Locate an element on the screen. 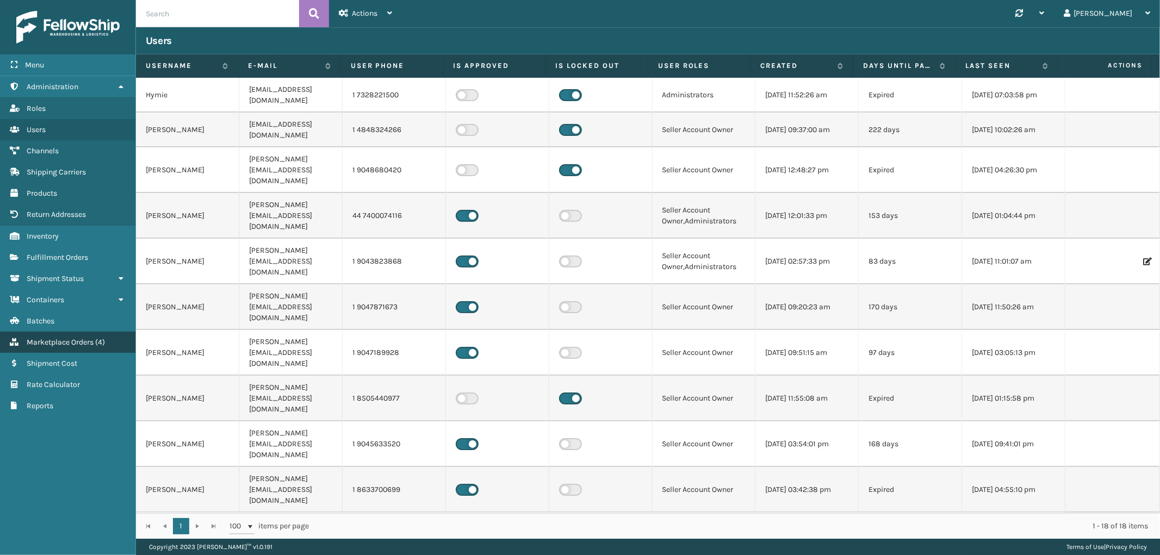  td: 222 days is located at coordinates (910, 130).